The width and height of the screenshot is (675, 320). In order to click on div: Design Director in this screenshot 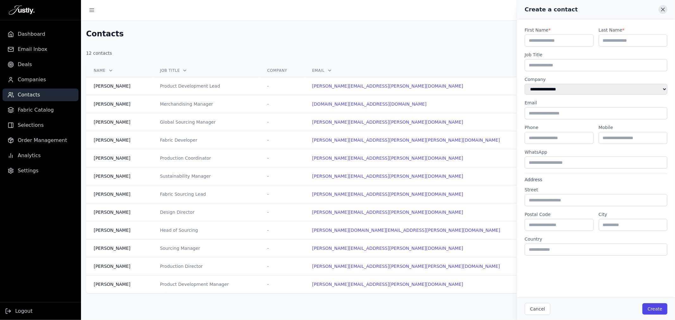, I will do `click(206, 212)`.